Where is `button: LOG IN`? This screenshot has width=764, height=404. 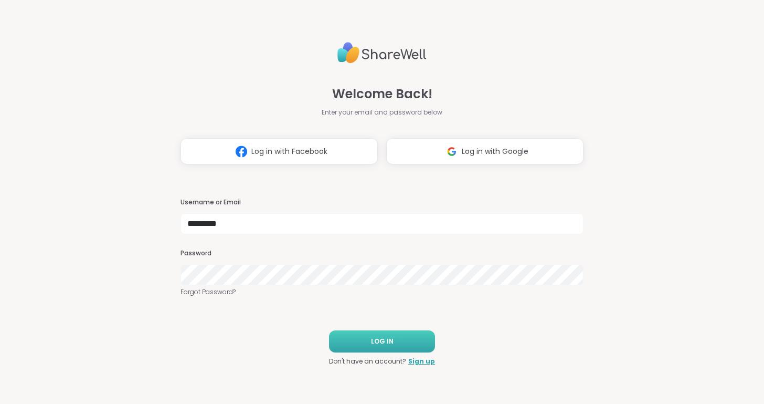 button: LOG IN is located at coordinates (382, 341).